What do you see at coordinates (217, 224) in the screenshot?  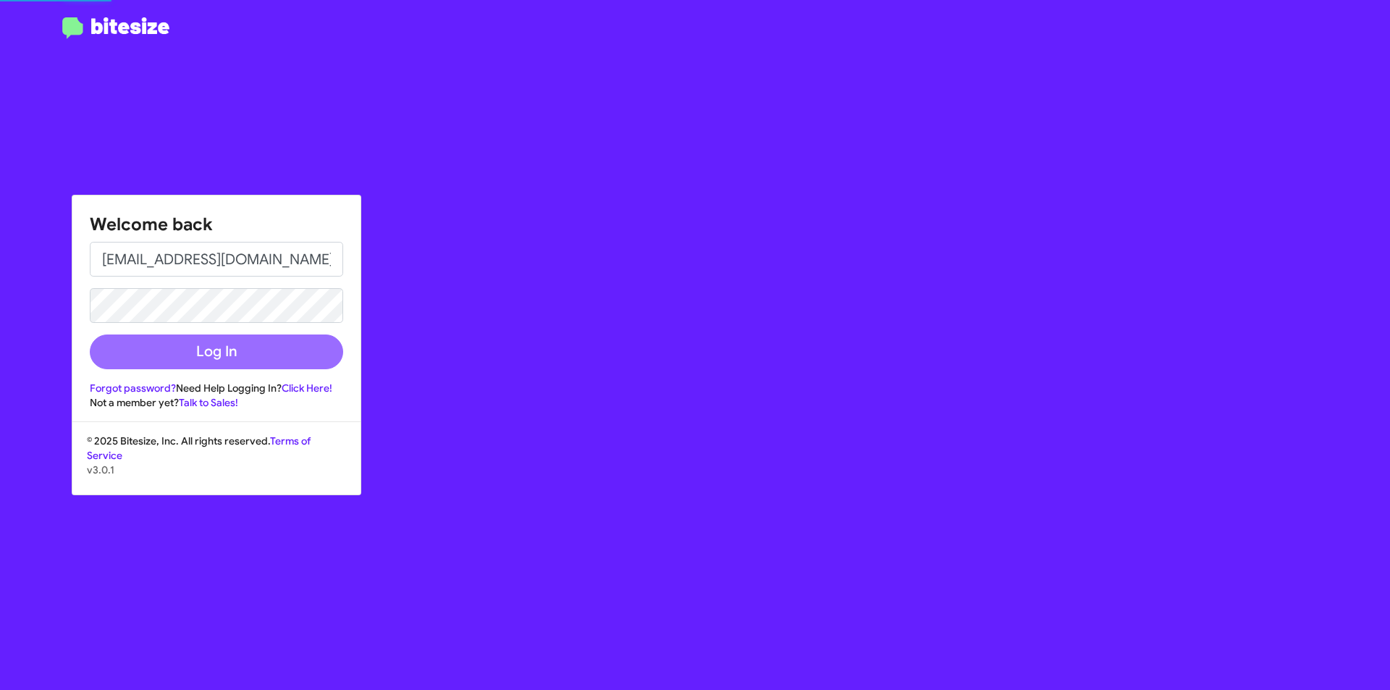 I see `h1: Welcome back` at bounding box center [217, 224].